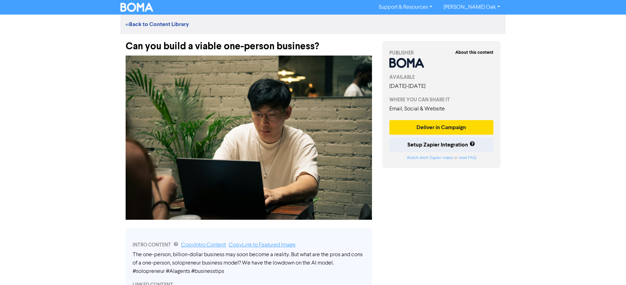 The height and width of the screenshot is (285, 626). I want to click on strong: About this content, so click(475, 52).